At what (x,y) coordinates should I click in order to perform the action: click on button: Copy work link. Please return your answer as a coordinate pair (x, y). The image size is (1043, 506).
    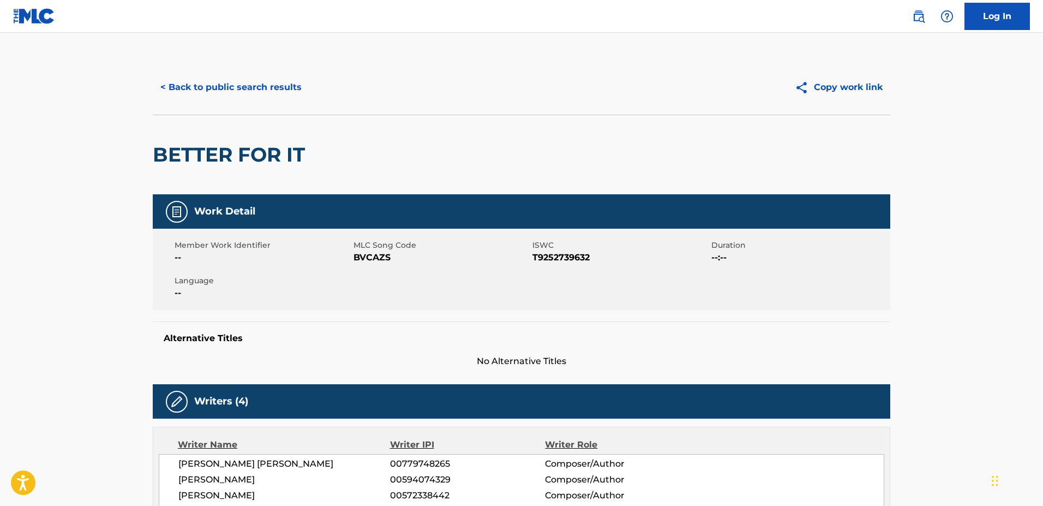
    Looking at the image, I should click on (839, 87).